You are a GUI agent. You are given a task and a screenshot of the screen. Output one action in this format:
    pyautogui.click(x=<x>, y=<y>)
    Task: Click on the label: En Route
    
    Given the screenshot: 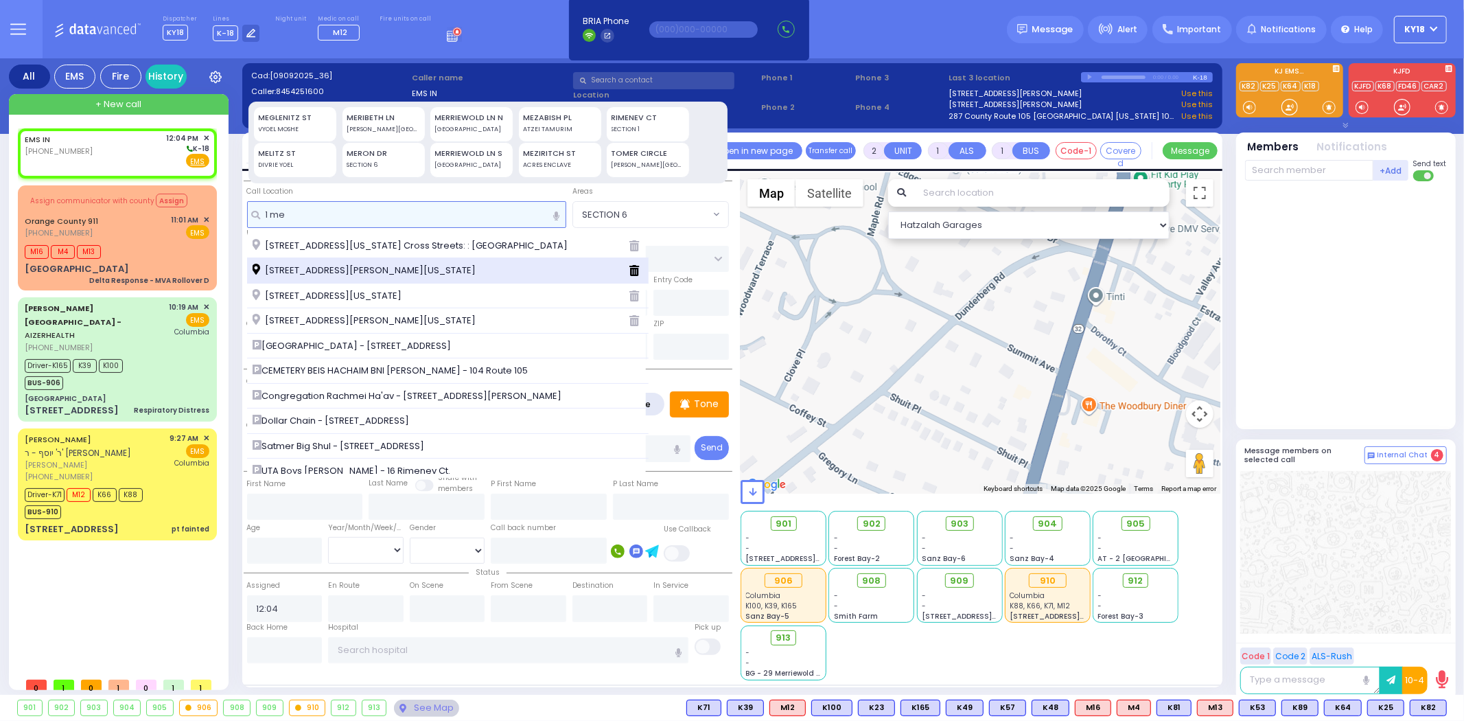 What is the action you would take?
    pyautogui.click(x=344, y=586)
    